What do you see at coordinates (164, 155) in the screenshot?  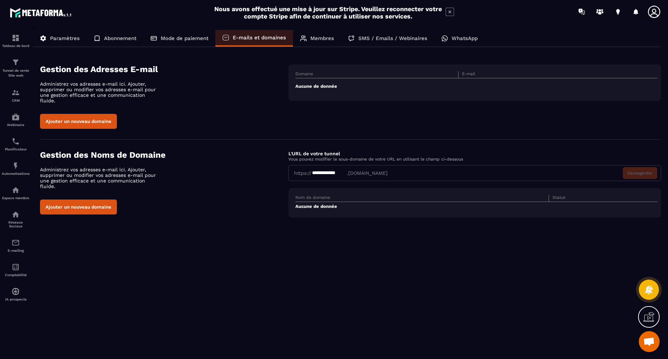 I see `h4: Gestion des Noms de Domaine` at bounding box center [164, 155].